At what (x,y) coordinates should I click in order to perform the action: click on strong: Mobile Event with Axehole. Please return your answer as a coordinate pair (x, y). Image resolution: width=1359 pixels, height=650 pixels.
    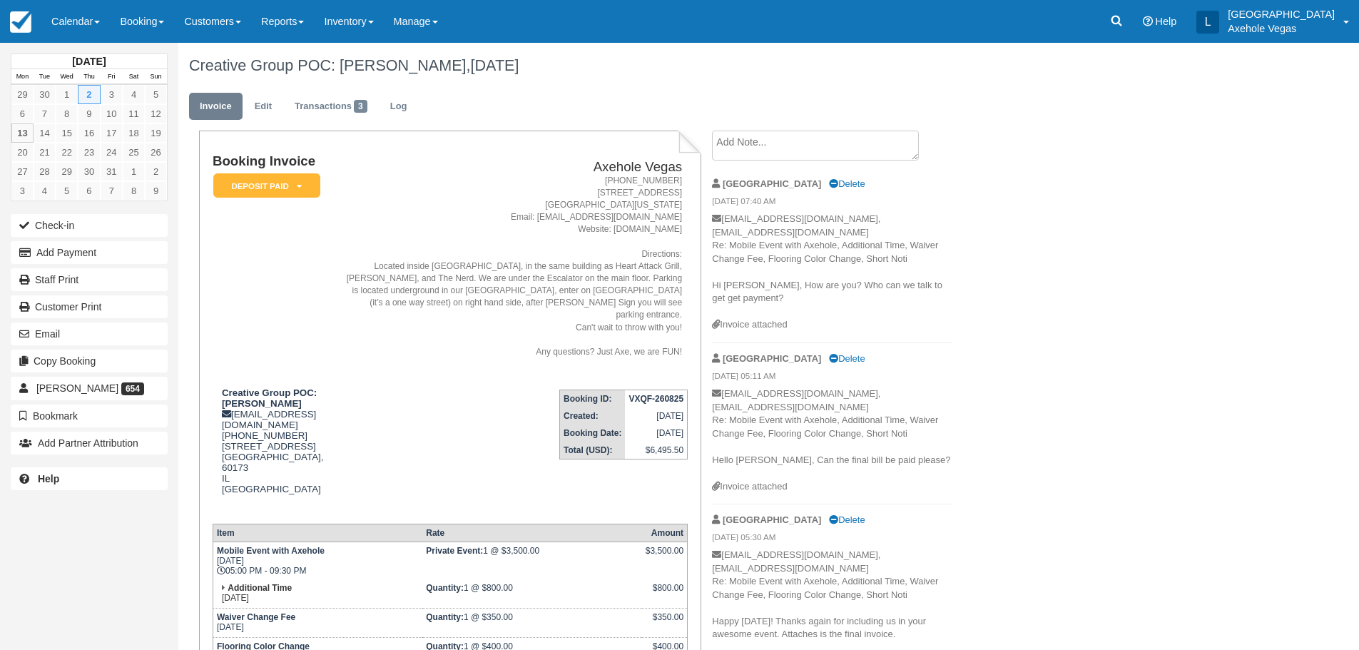
    Looking at the image, I should click on (270, 551).